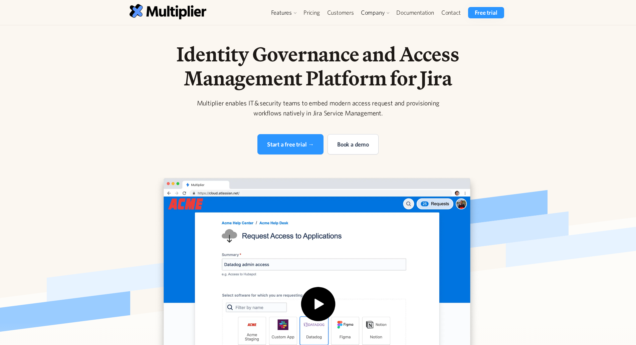  I want to click on a: Pricing, so click(311, 13).